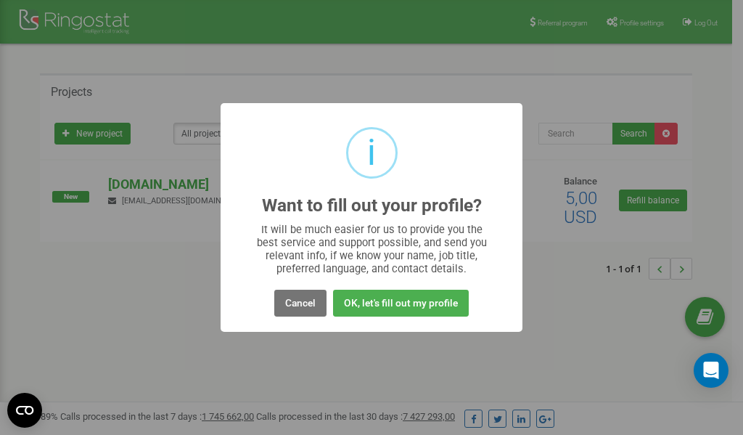  What do you see at coordinates (25, 410) in the screenshot?
I see `button: Open CMP widget` at bounding box center [25, 410].